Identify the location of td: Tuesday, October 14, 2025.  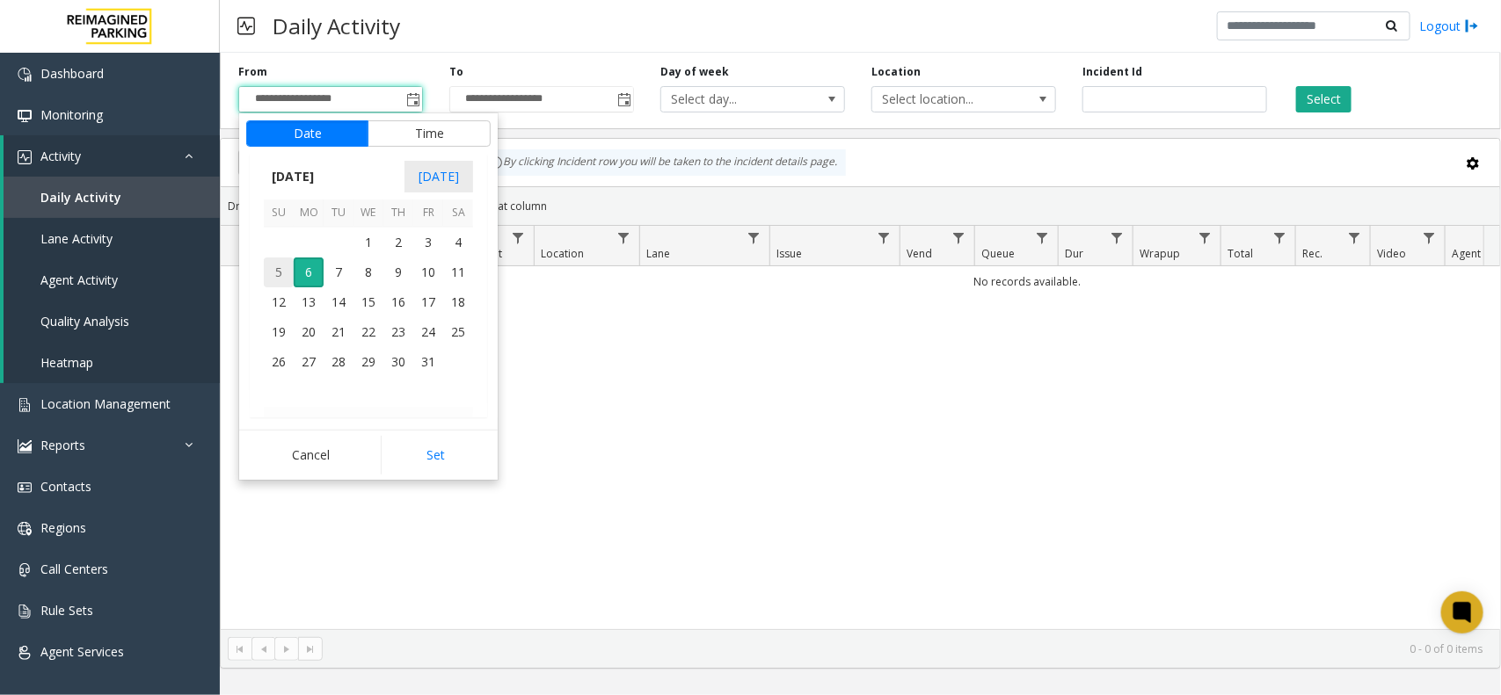
(338, 302).